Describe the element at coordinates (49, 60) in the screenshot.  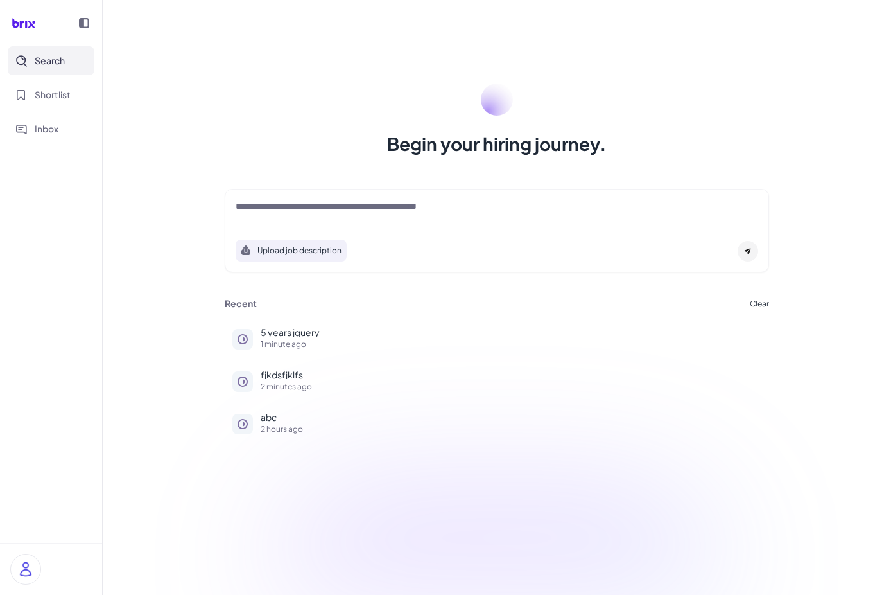
I see `span: Search` at that location.